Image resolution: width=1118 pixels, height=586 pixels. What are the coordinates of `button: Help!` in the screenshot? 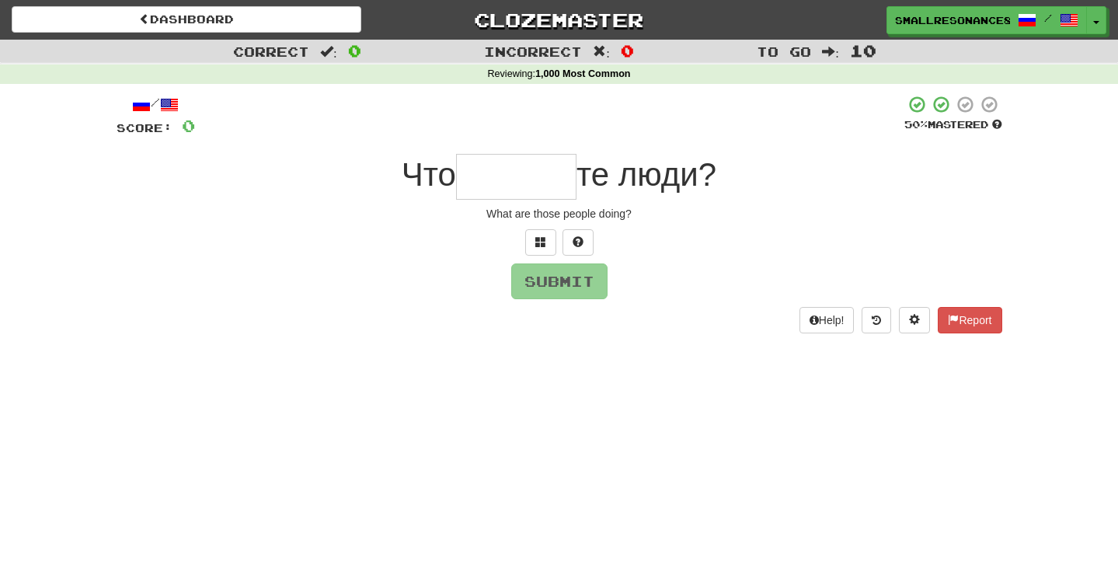 It's located at (826, 320).